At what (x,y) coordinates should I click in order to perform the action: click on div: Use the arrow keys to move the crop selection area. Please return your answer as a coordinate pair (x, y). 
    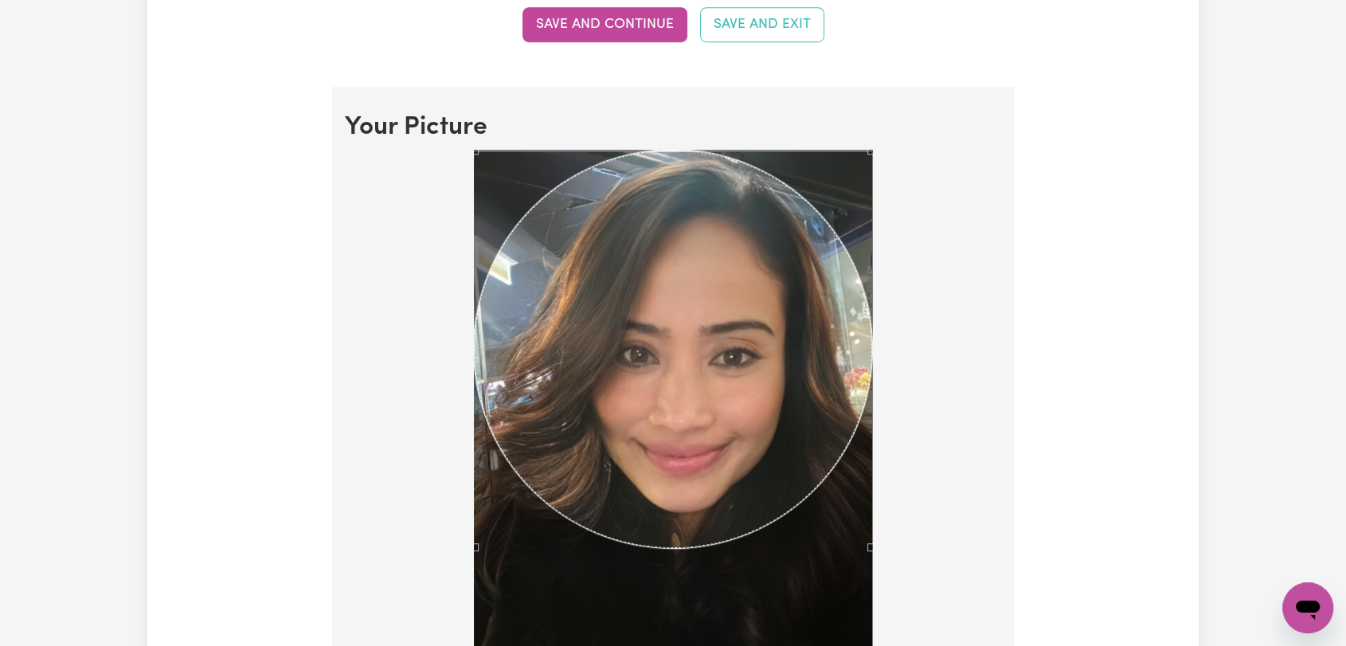
    Looking at the image, I should click on (673, 349).